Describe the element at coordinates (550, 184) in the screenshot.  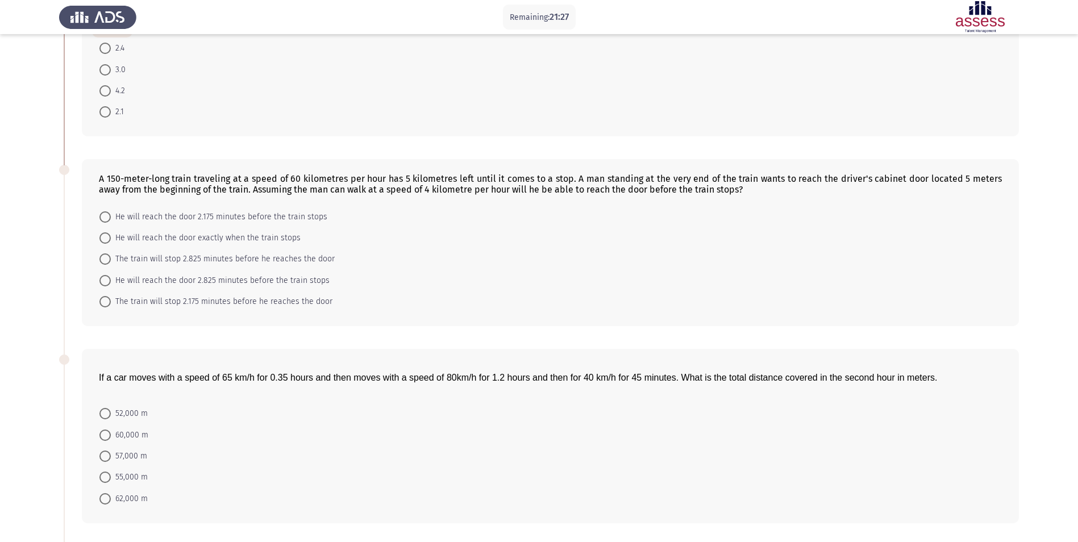
I see `div: A 150-meter-long train traveling at a speed of 60 kilometres per hour has 5 kilometres left until...` at that location.